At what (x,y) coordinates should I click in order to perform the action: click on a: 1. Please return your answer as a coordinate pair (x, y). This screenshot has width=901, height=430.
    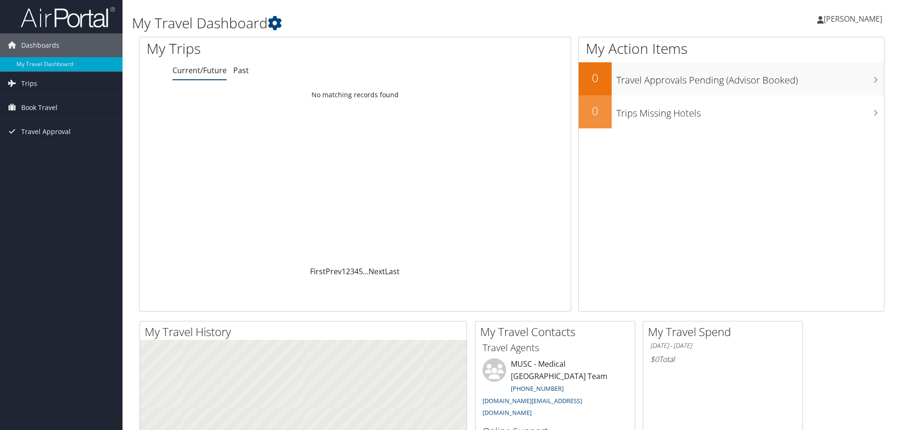
    Looking at the image, I should click on (344, 271).